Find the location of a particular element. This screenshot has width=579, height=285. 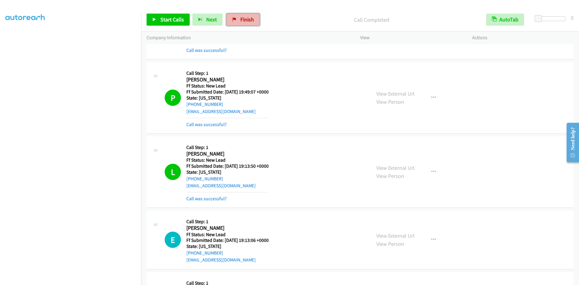

button: Next is located at coordinates (208, 20).